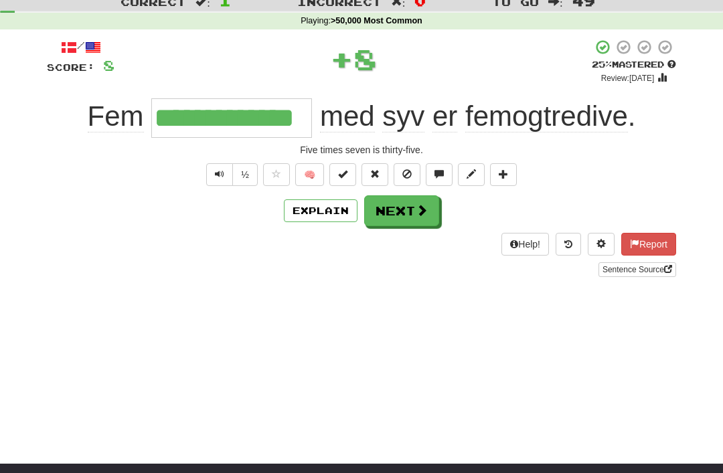 Image resolution: width=723 pixels, height=473 pixels. What do you see at coordinates (245, 175) in the screenshot?
I see `button: ½` at bounding box center [245, 175].